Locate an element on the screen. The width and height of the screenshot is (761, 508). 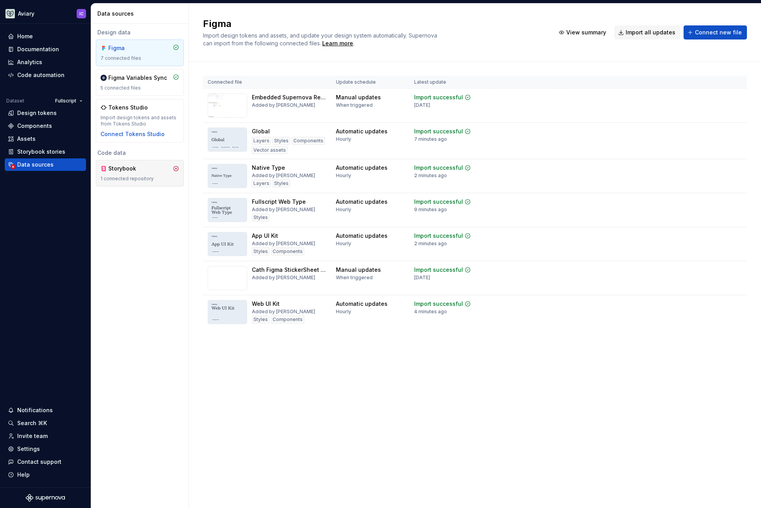
div: Storybook is located at coordinates (127, 169).